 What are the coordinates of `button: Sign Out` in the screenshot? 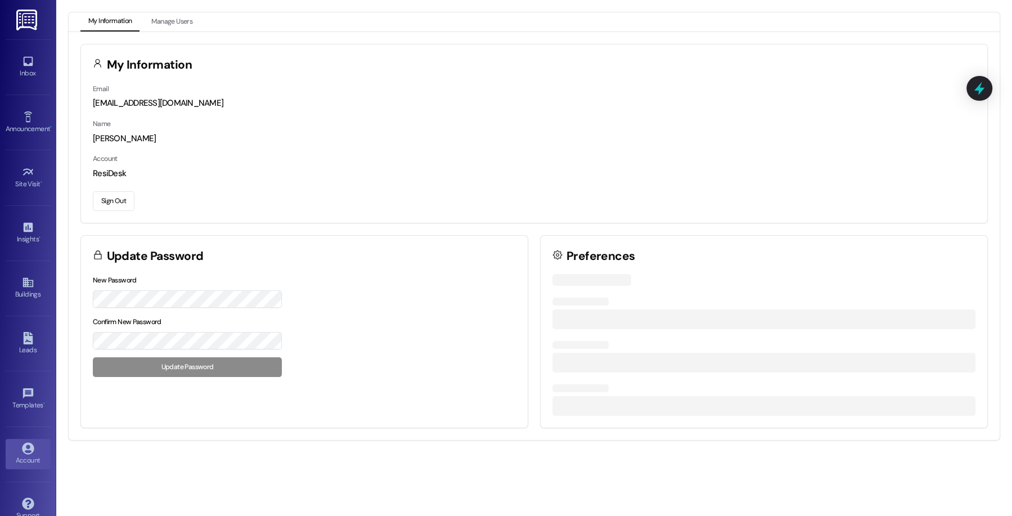 It's located at (114, 201).